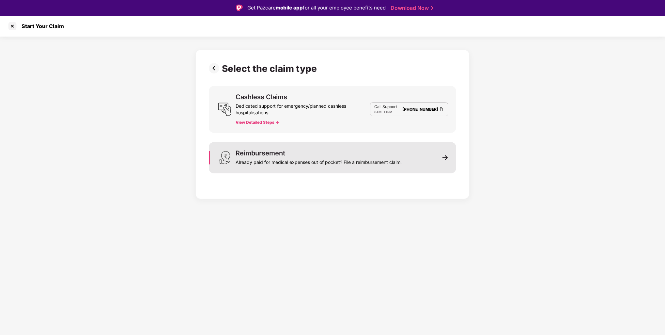  What do you see at coordinates (41, 26) in the screenshot?
I see `div: Start Your Claim` at bounding box center [41, 26].